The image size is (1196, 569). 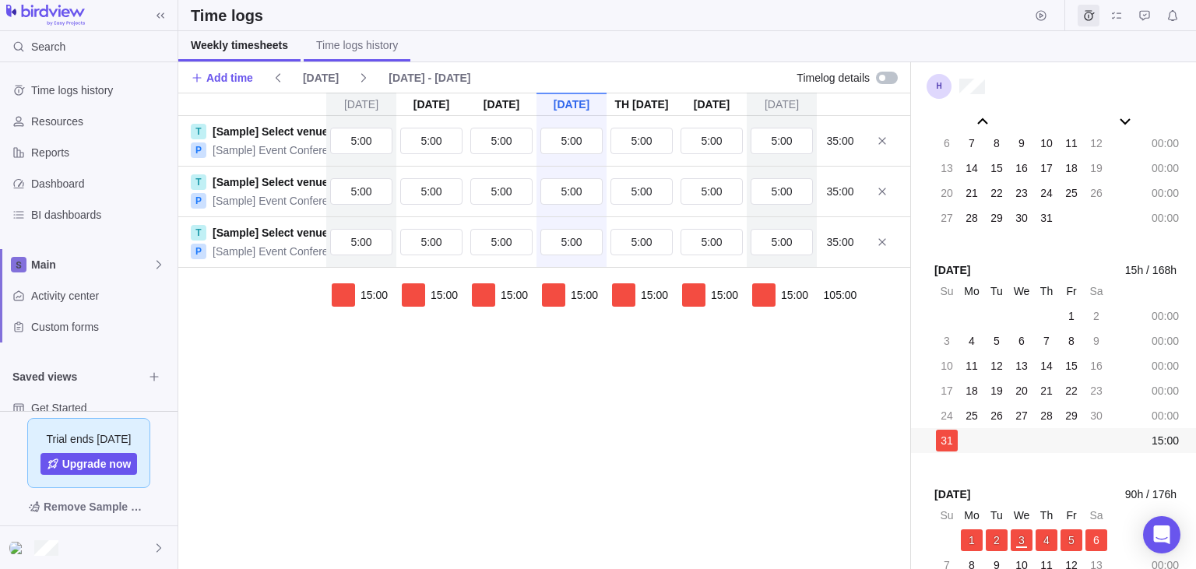 What do you see at coordinates (1021, 168) in the screenshot?
I see `span: 16` at bounding box center [1021, 168].